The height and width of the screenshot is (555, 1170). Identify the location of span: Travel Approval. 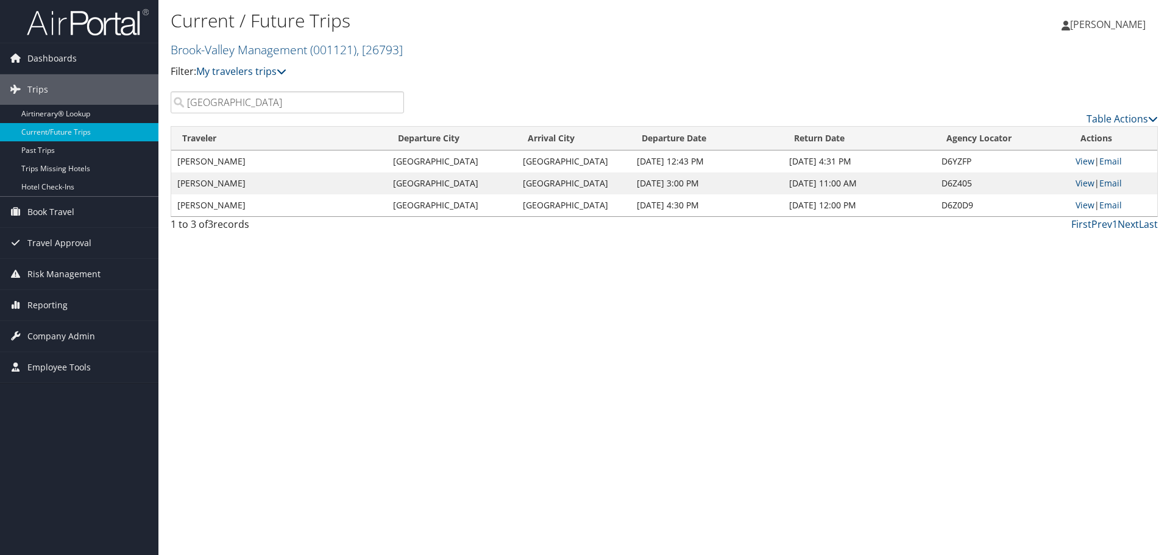
(59, 243).